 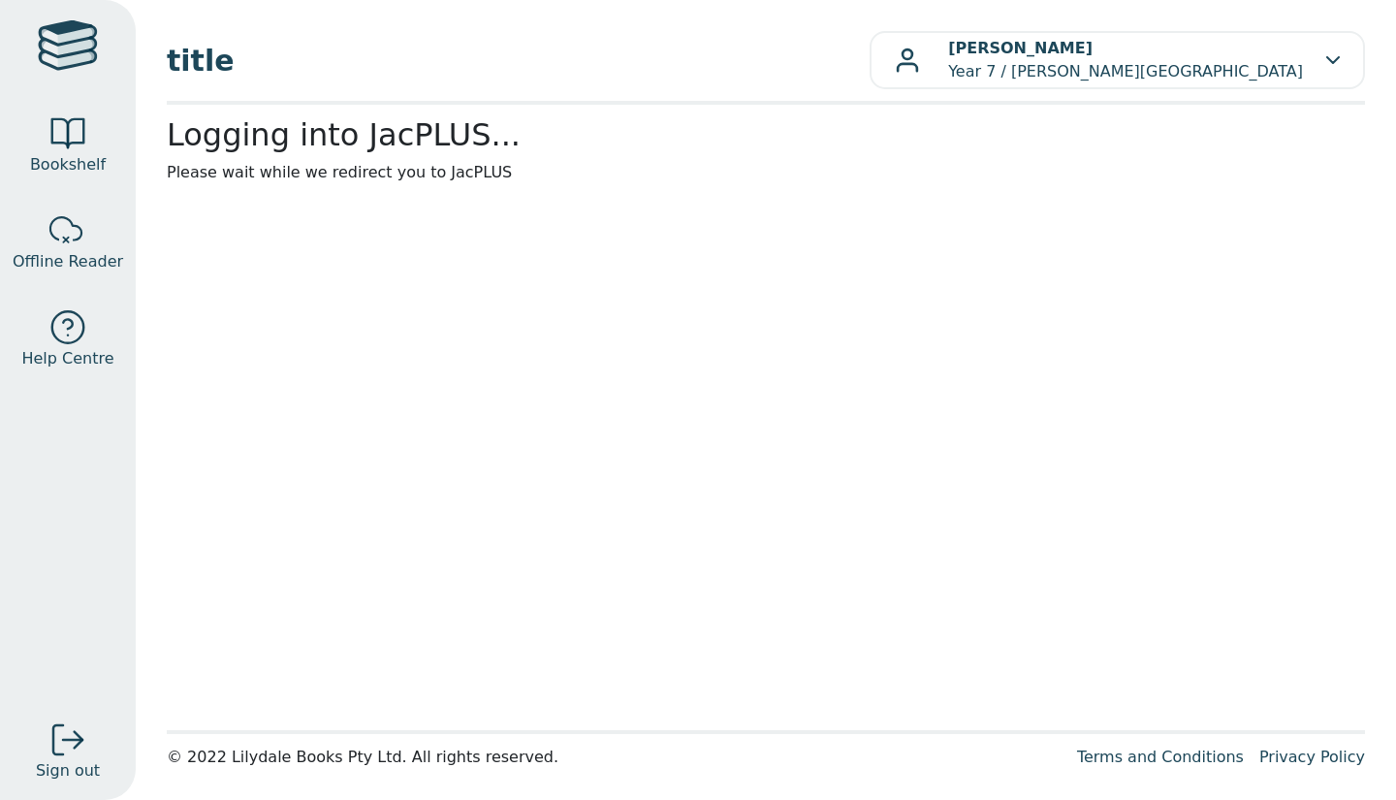 I want to click on a: Privacy Policy, so click(x=1311, y=756).